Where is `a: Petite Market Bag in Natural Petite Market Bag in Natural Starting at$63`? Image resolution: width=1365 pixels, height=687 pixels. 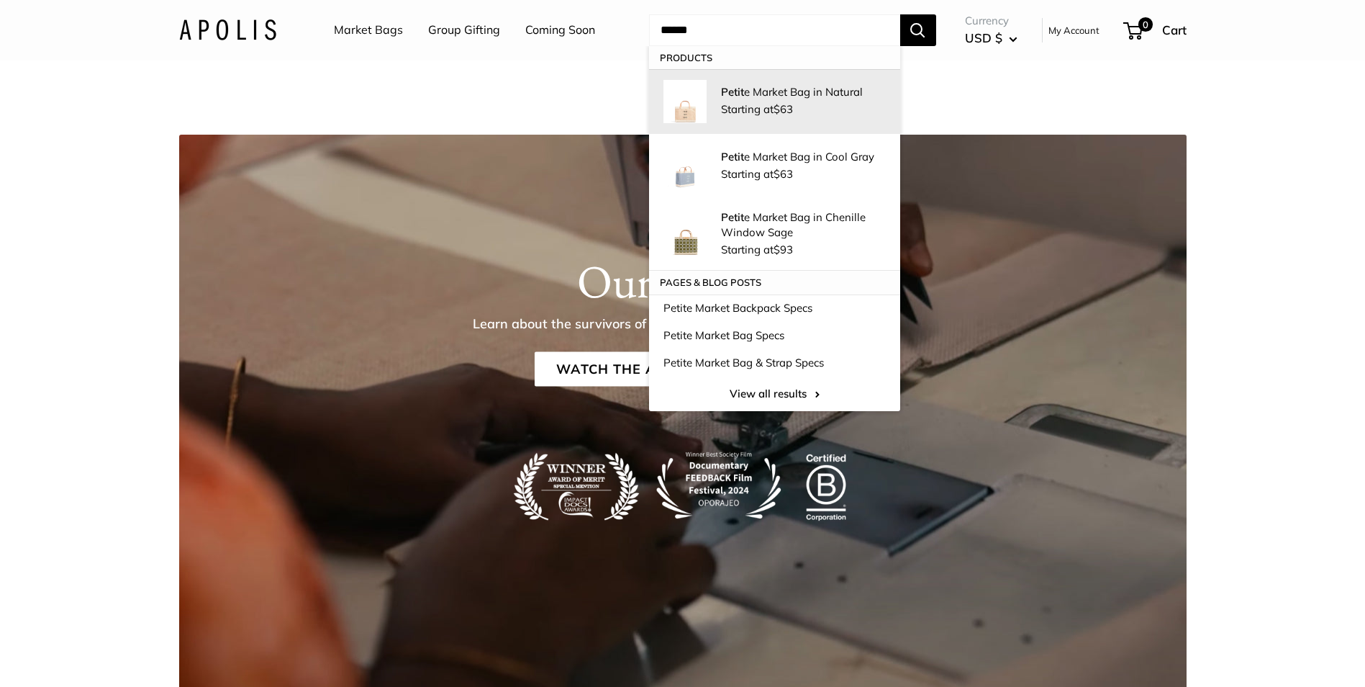 a: Petite Market Bag in Natural Petite Market Bag in Natural Starting at$63 is located at coordinates (774, 101).